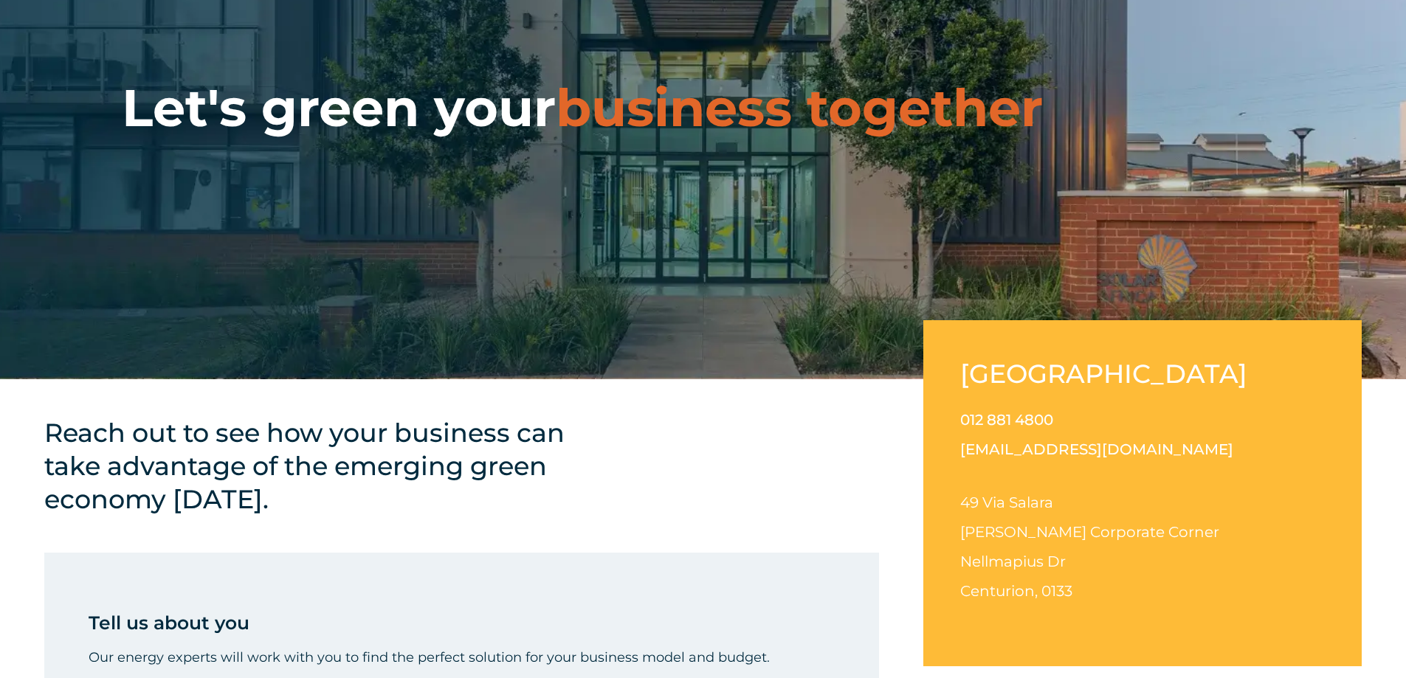 The image size is (1406, 678). Describe the element at coordinates (1013, 562) in the screenshot. I see `span: Nellmapius Dr` at that location.